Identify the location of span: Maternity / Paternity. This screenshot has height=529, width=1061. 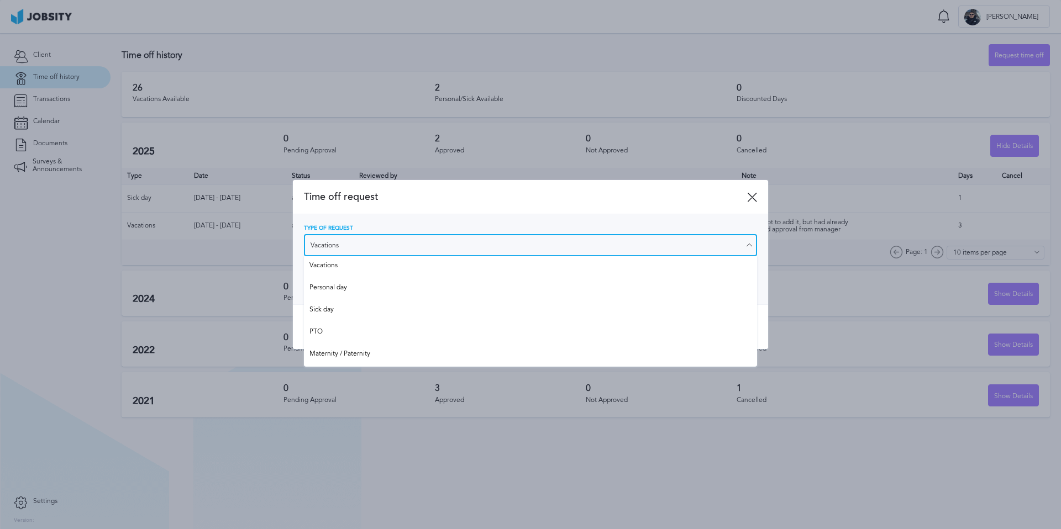
(531, 356).